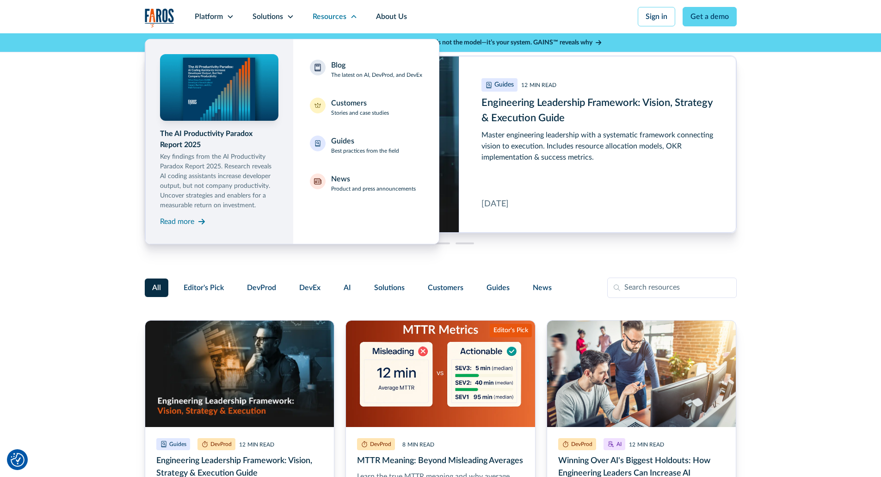 The height and width of the screenshot is (477, 881). I want to click on div: The AI Productivity Paradox Report 2025, so click(219, 139).